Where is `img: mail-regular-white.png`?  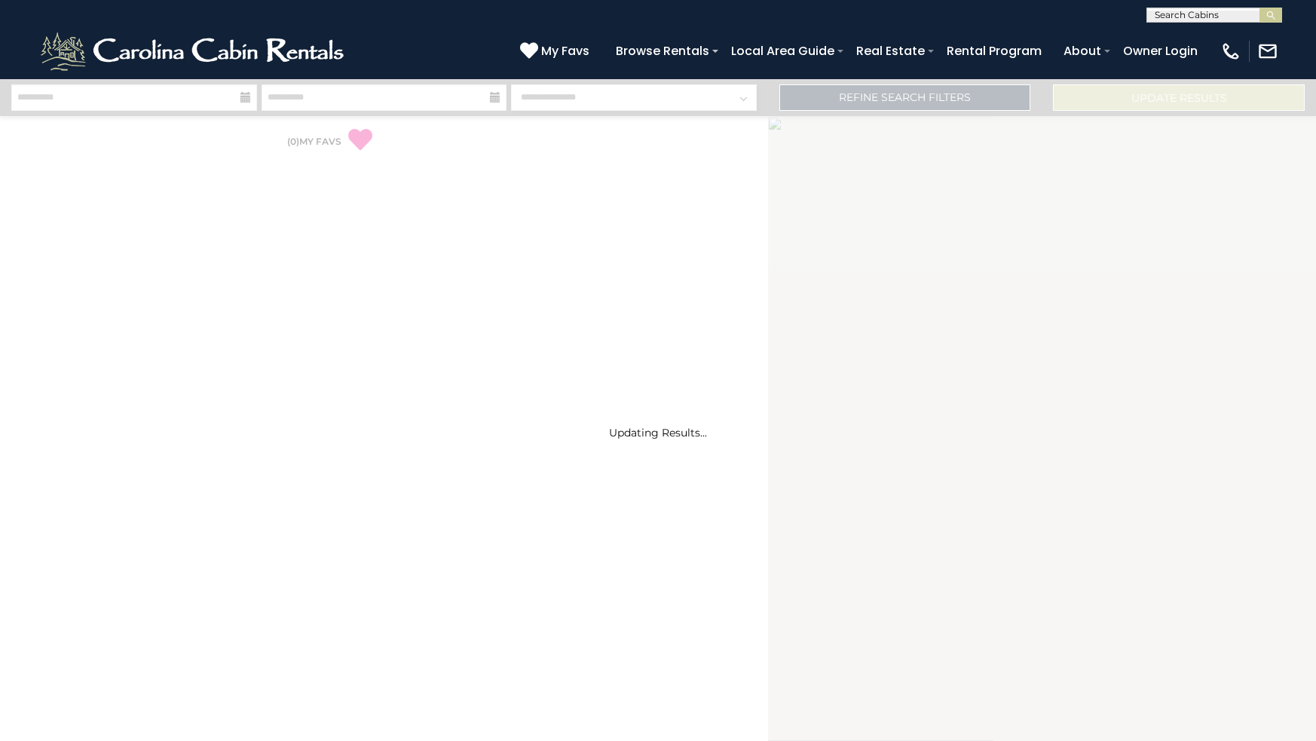 img: mail-regular-white.png is located at coordinates (1268, 51).